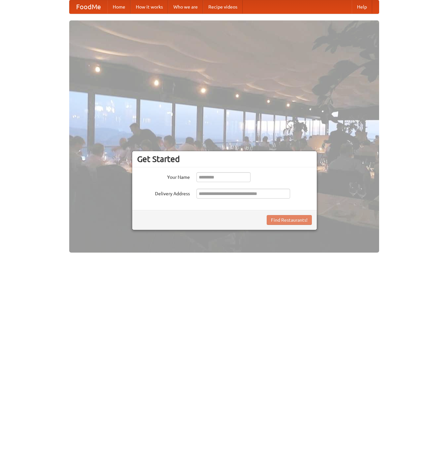 The height and width of the screenshot is (466, 448). What do you see at coordinates (223, 7) in the screenshot?
I see `a: Recipe videos` at bounding box center [223, 7].